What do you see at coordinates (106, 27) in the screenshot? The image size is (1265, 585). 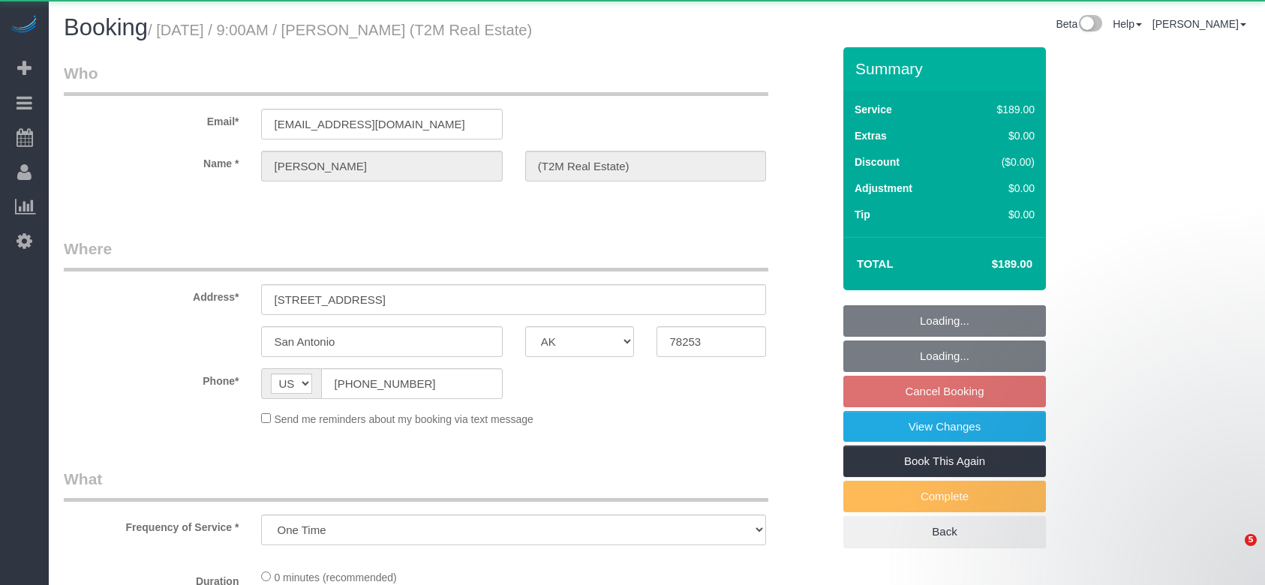 I see `span: Booking` at bounding box center [106, 27].